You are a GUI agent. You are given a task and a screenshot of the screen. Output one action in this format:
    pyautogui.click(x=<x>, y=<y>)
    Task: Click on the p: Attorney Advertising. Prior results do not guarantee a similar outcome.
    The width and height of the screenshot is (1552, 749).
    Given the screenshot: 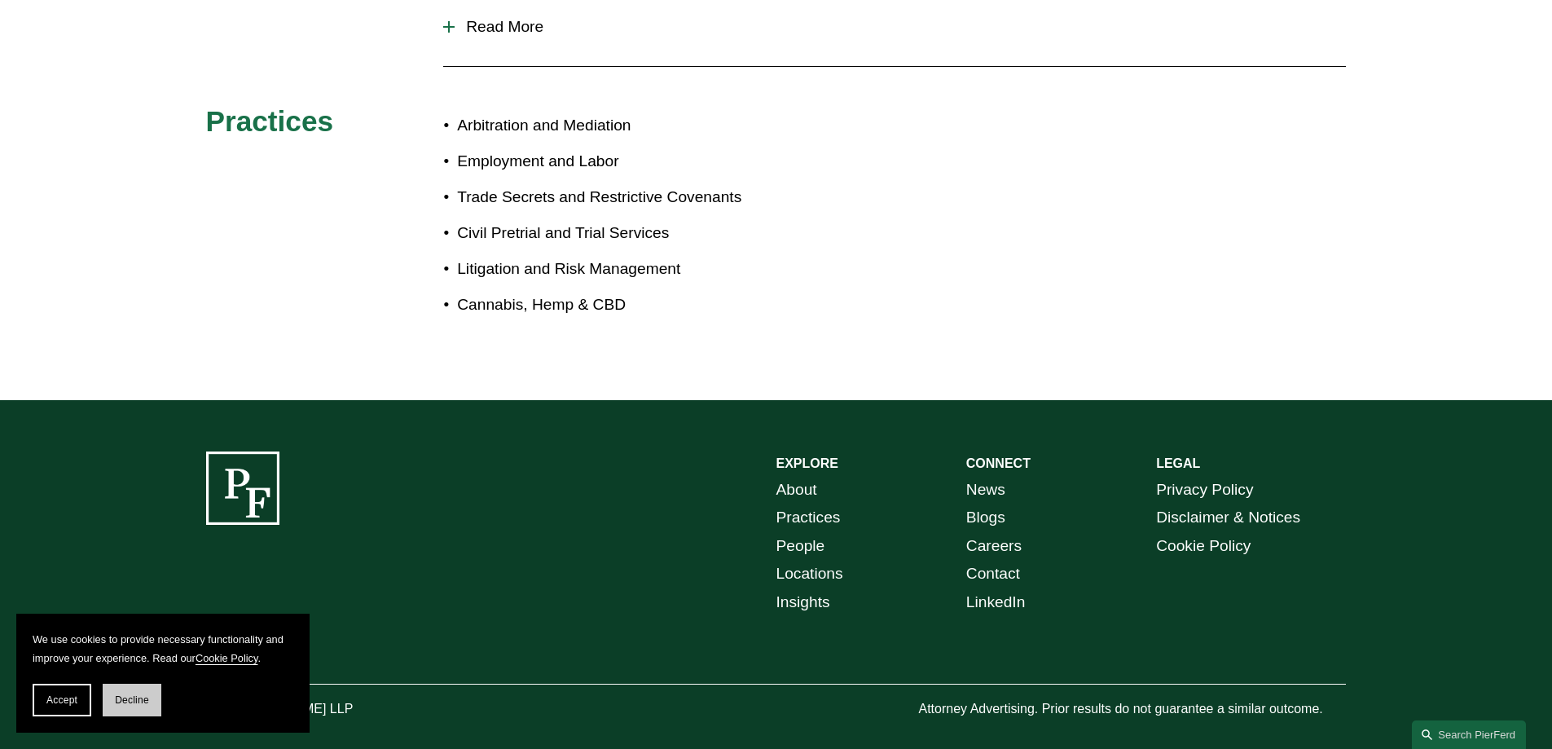 What is the action you would take?
    pyautogui.click(x=1132, y=709)
    